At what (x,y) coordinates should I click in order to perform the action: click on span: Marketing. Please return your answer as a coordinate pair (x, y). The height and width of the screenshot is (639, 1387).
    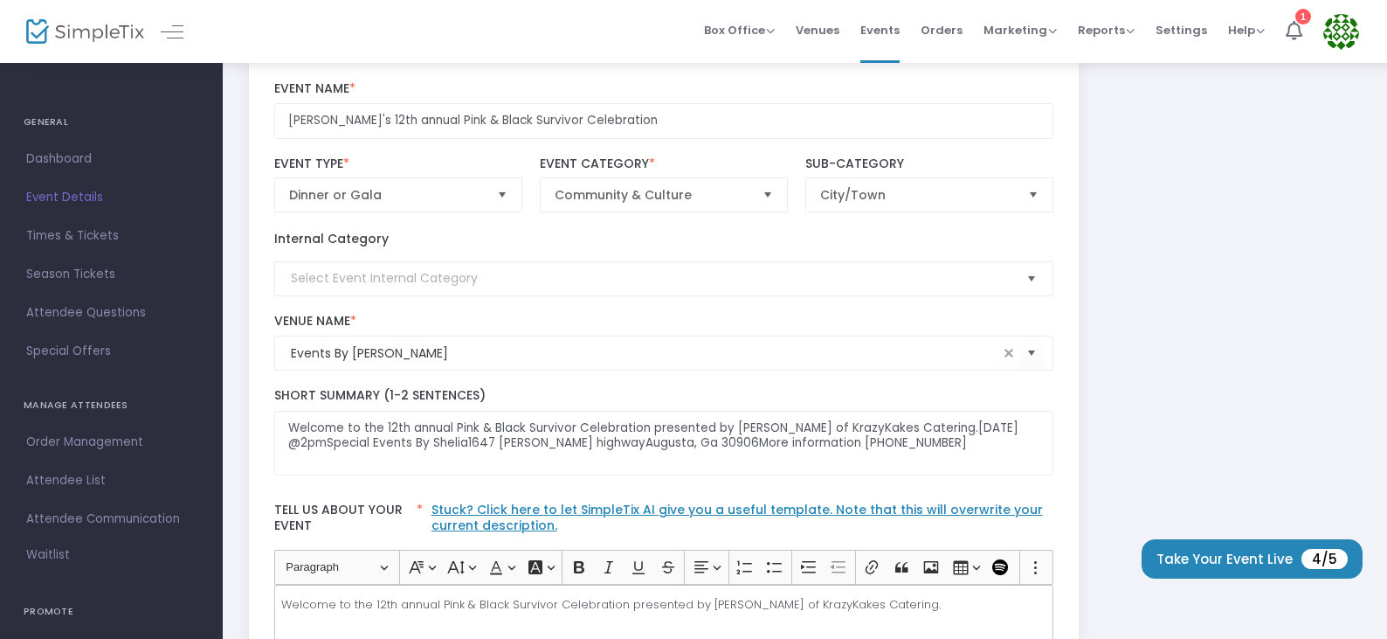
    Looking at the image, I should click on (1020, 30).